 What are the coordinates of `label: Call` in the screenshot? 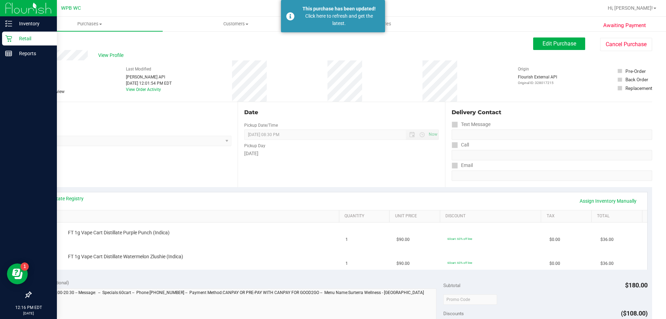 It's located at (460, 145).